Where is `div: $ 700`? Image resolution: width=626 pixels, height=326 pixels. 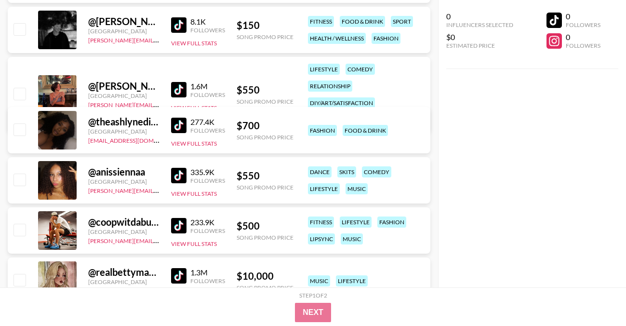 div: $ 700 is located at coordinates (265, 125).